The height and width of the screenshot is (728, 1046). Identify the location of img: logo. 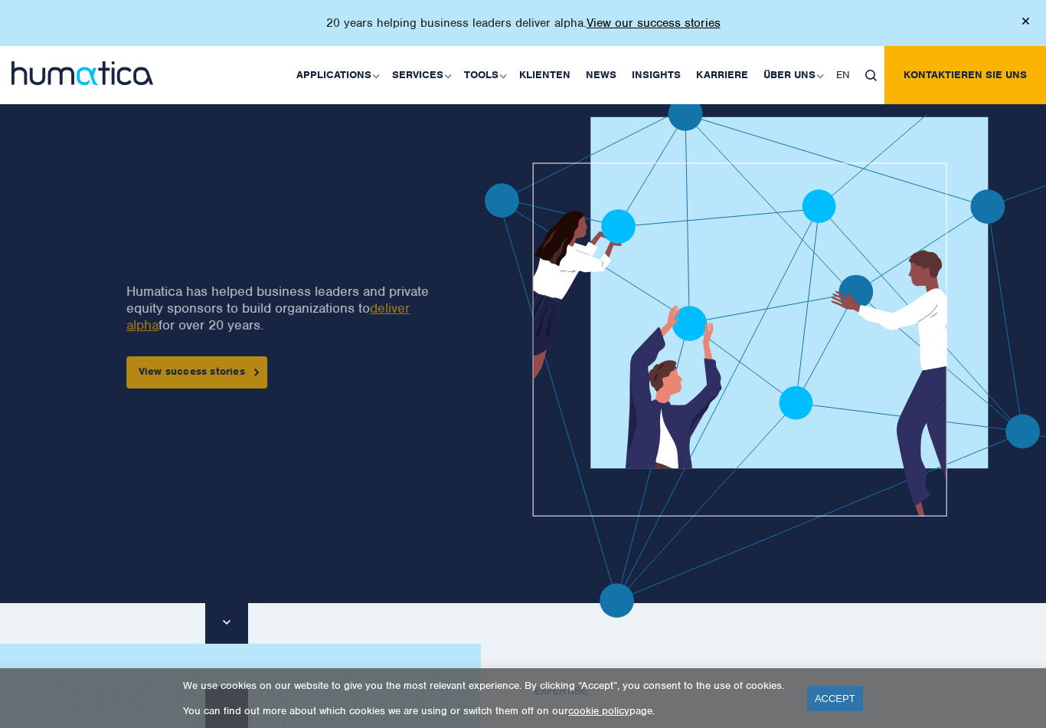
(82, 73).